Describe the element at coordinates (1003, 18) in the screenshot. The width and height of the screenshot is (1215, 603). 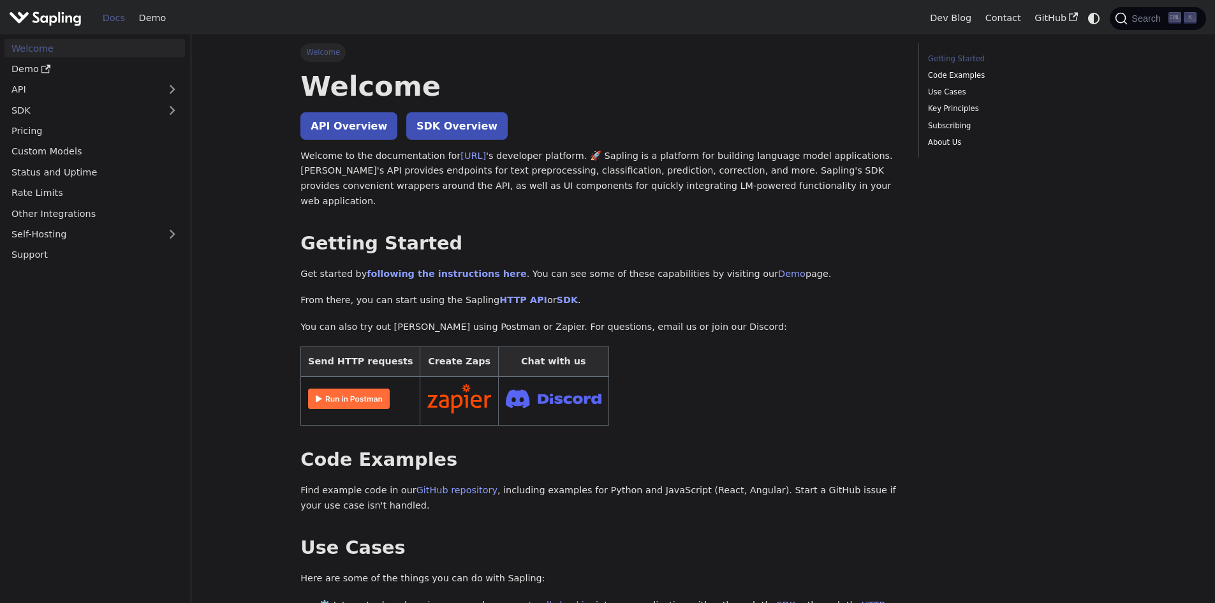
I see `a: Contact` at that location.